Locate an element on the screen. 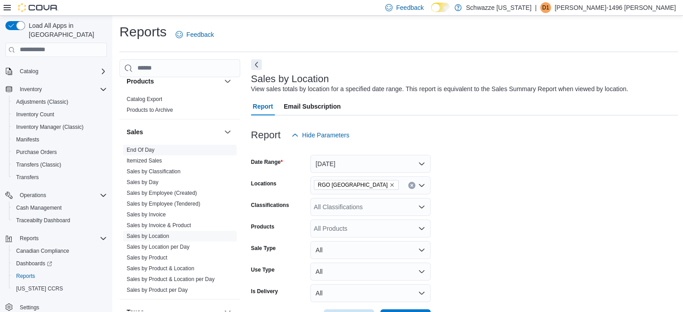 Image resolution: width=683 pixels, height=312 pixels. label: Is Delivery is located at coordinates (265, 292).